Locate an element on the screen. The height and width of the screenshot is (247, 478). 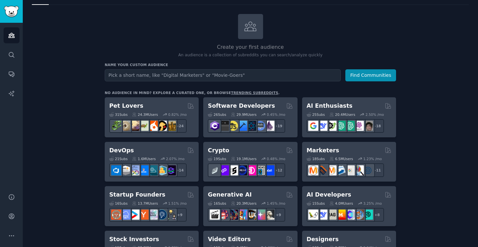
div: 24.3M Users is located at coordinates (145, 115).